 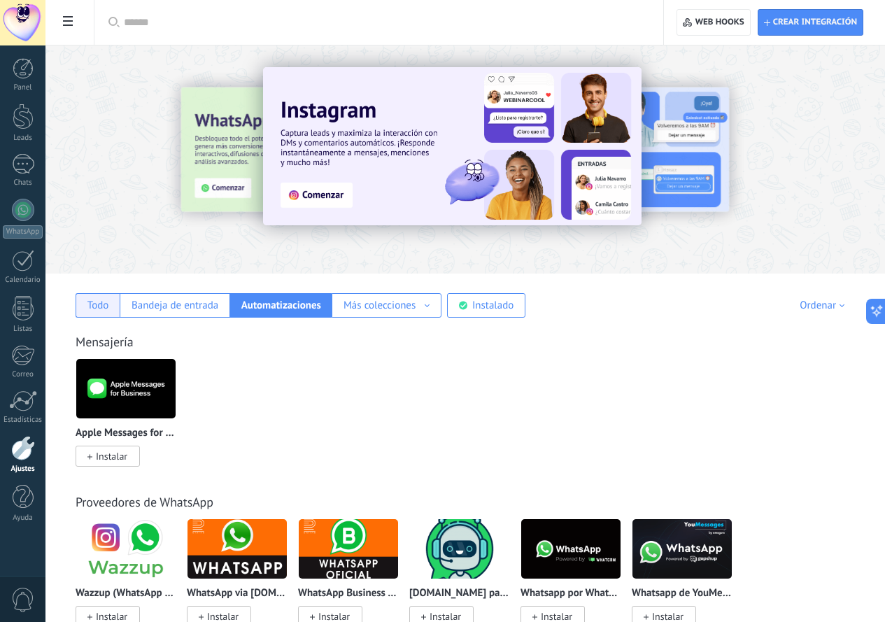 What do you see at coordinates (682, 593) in the screenshot?
I see `p: Whatsapp de YouMessages` at bounding box center [682, 593].